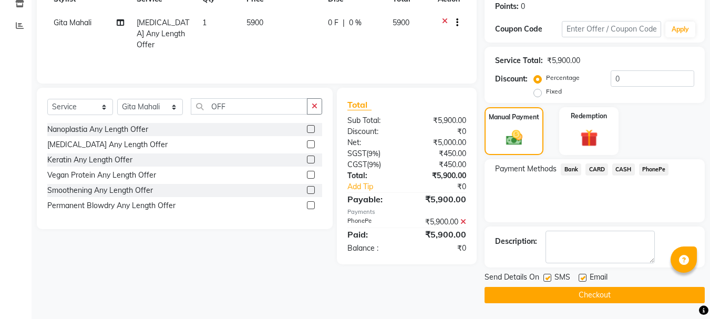 The width and height of the screenshot is (710, 319). What do you see at coordinates (507, 6) in the screenshot?
I see `div: Points:` at bounding box center [507, 6].